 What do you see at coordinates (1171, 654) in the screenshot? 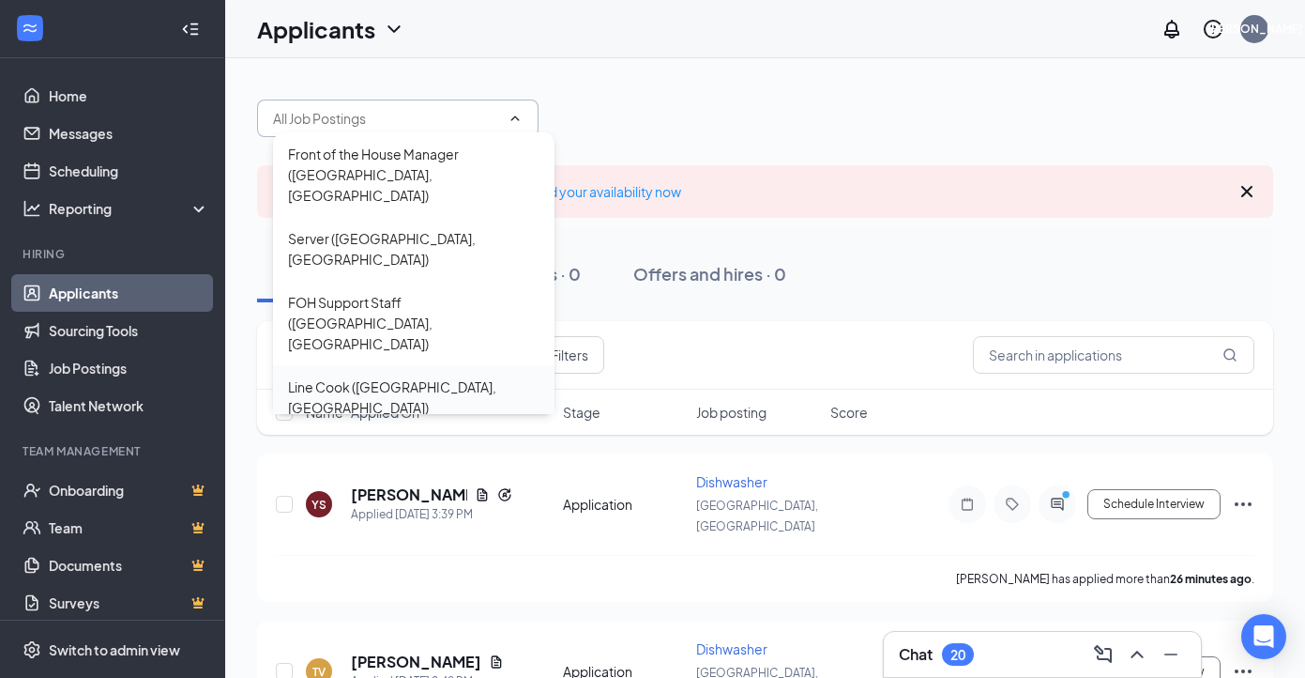
I see `button: Minimize` at bounding box center [1171, 654].